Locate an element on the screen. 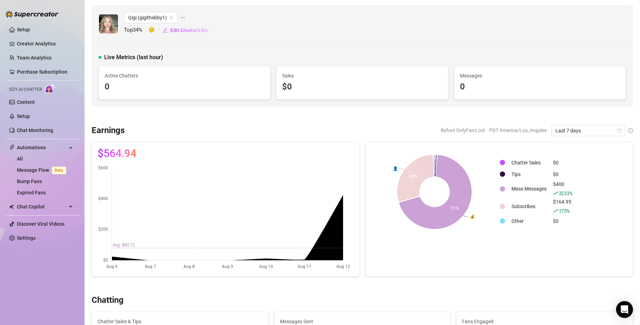  span: Edit Creator's Bio is located at coordinates (189, 30).